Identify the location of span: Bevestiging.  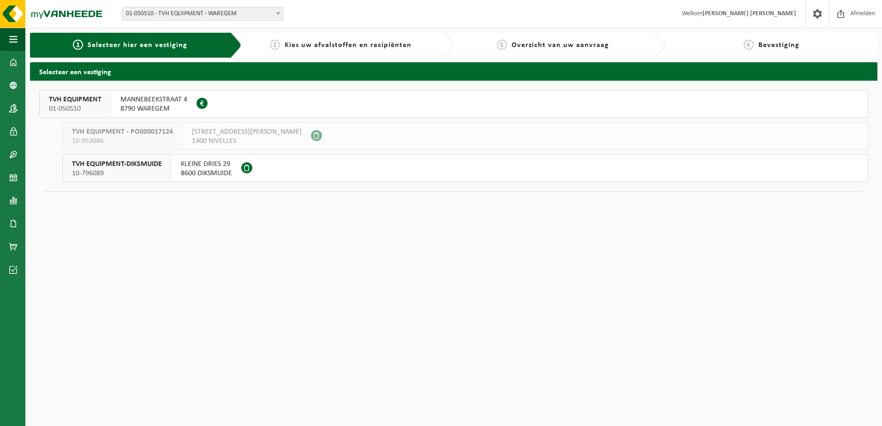
(778, 45).